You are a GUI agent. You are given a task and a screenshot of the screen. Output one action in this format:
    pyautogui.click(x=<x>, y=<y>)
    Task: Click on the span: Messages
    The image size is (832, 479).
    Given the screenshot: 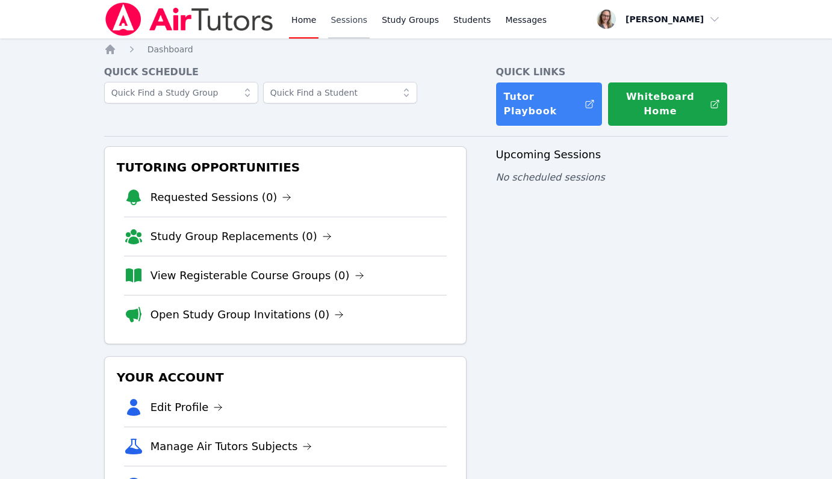 What is the action you would take?
    pyautogui.click(x=526, y=20)
    